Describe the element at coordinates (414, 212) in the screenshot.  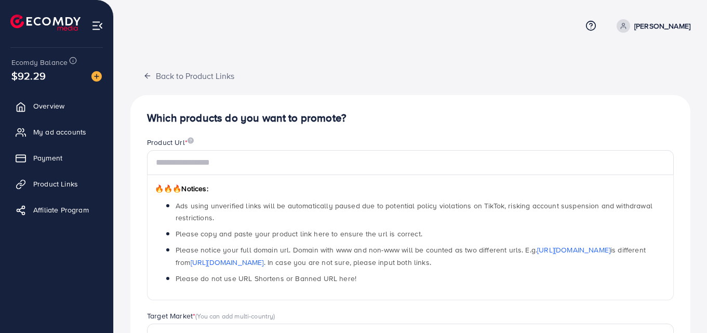
I see `span: Ads using unverified links will be automatically paused due to potential policy violations on Tik...` at that location.